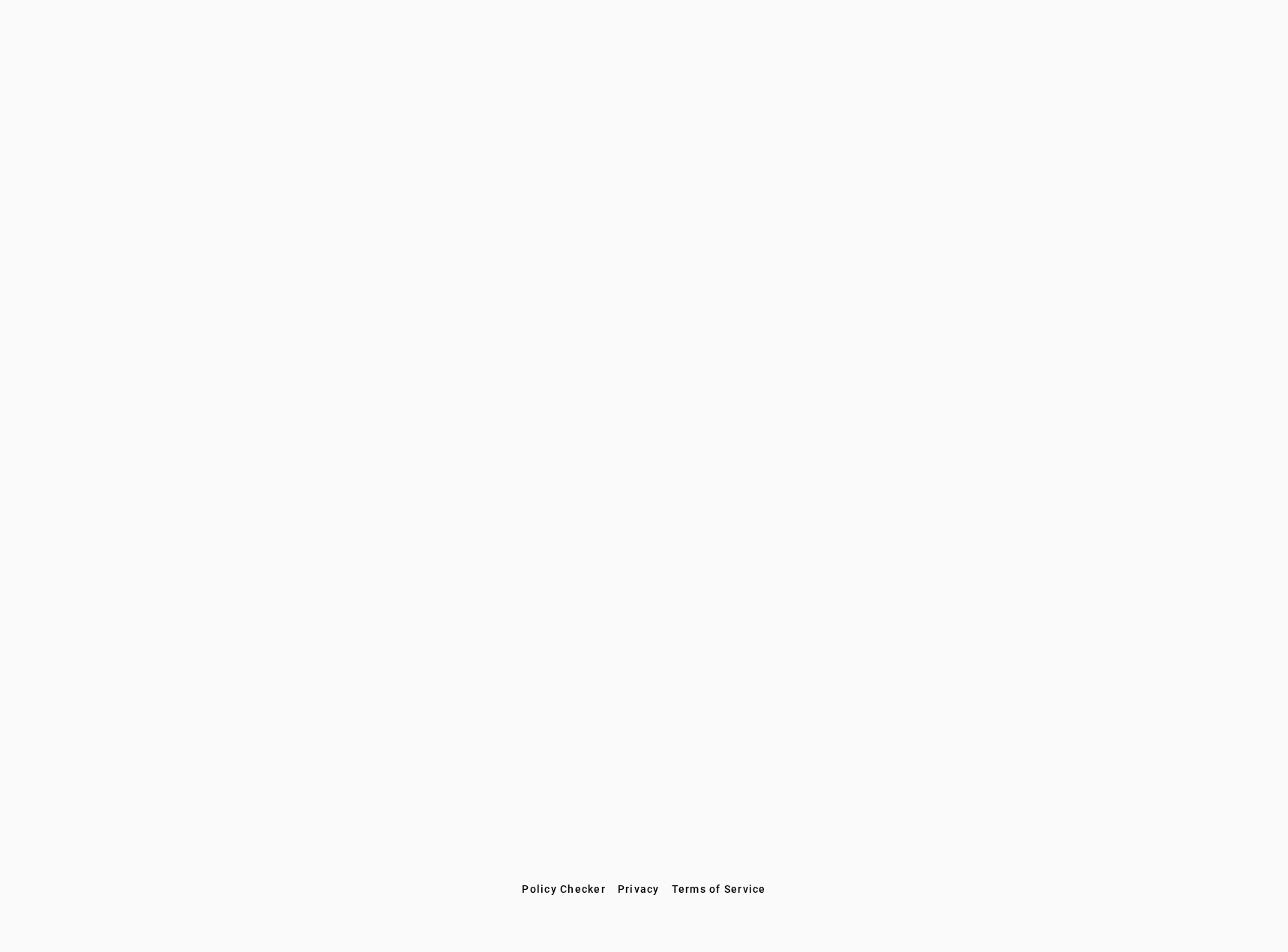  What do you see at coordinates (719, 889) in the screenshot?
I see `button: Terms of Service` at bounding box center [719, 889].